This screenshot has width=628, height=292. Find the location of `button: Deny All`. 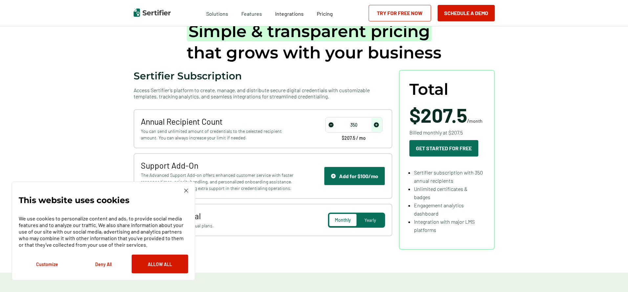

button: Deny All is located at coordinates (103, 264).